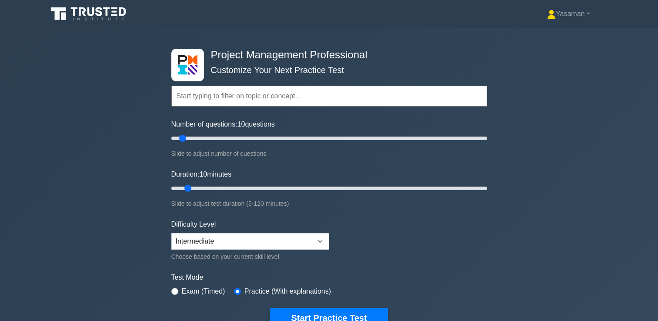  I want to click on div: Choose based on your current skill level, so click(250, 257).